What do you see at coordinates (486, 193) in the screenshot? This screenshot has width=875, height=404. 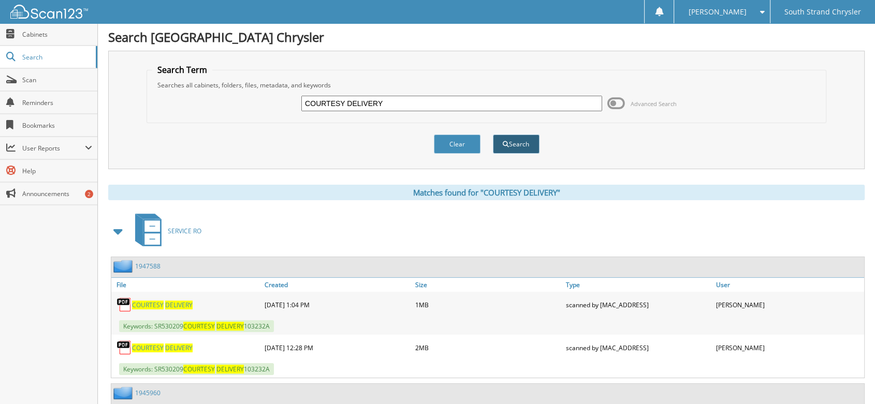 I see `div: Matches found for "COURTESY DELIVERY"` at bounding box center [486, 193].